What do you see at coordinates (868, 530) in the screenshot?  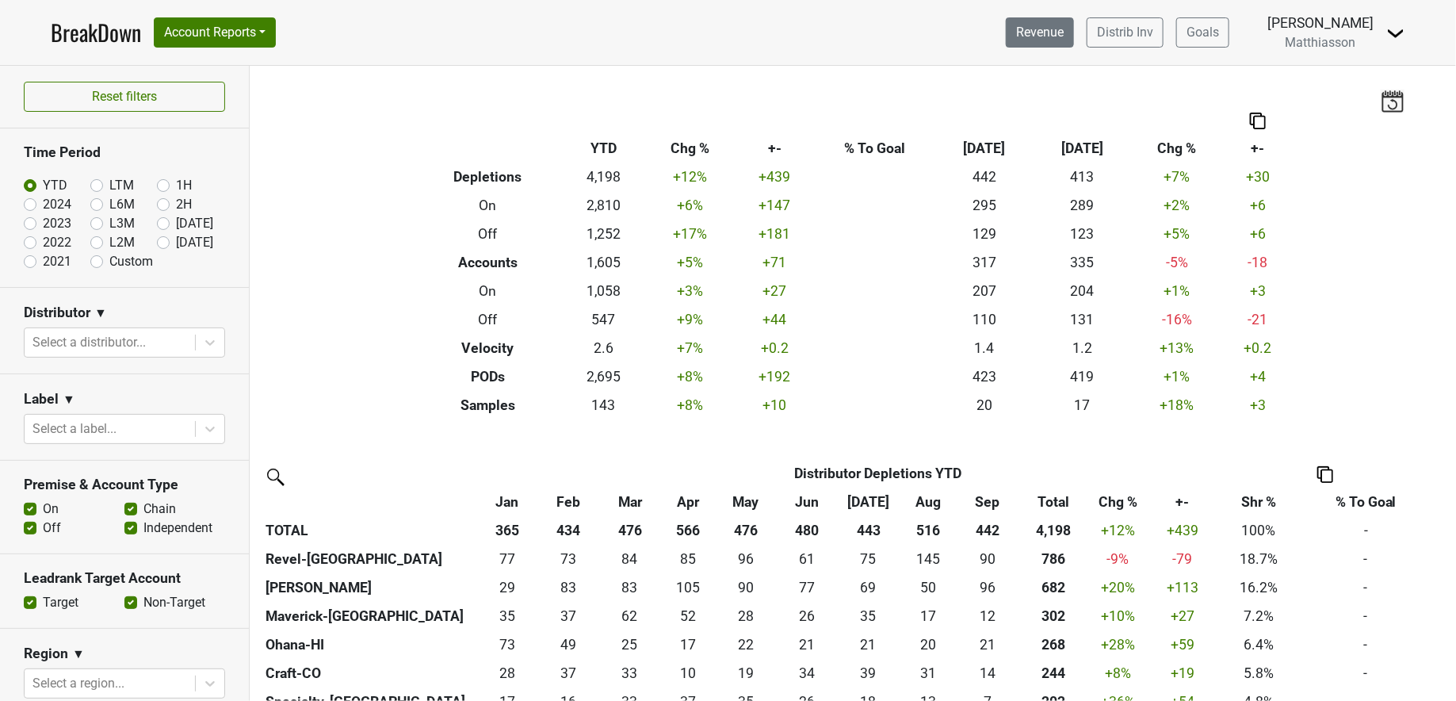 I see `th: 443` at bounding box center [868, 530].